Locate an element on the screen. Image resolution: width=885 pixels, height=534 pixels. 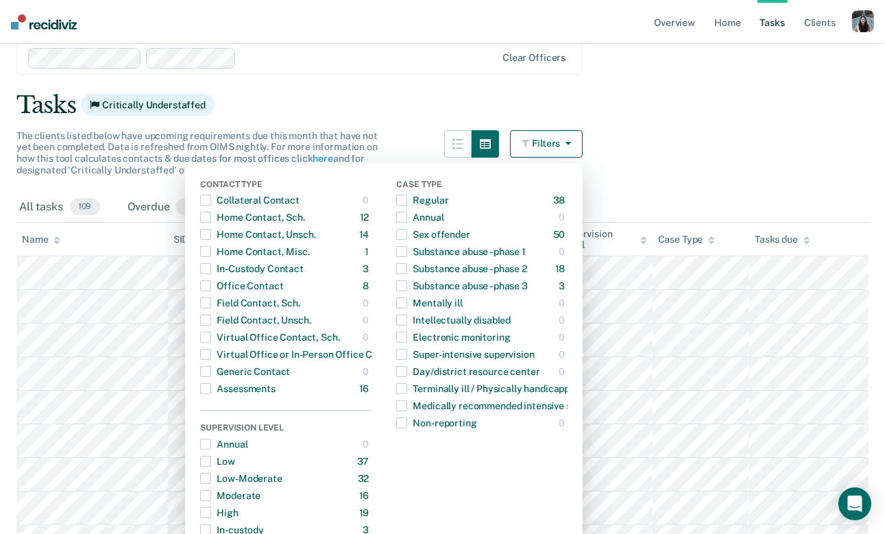
div: 50 is located at coordinates (561, 234).